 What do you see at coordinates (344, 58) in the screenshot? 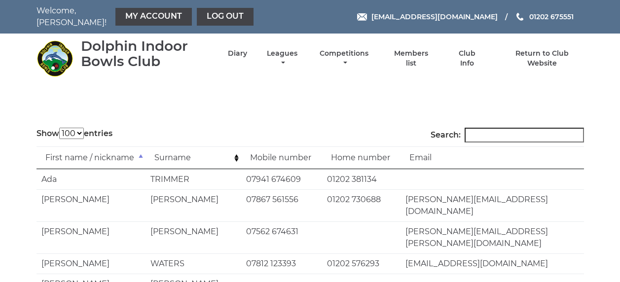
I see `a: Competitions` at bounding box center [344, 58].